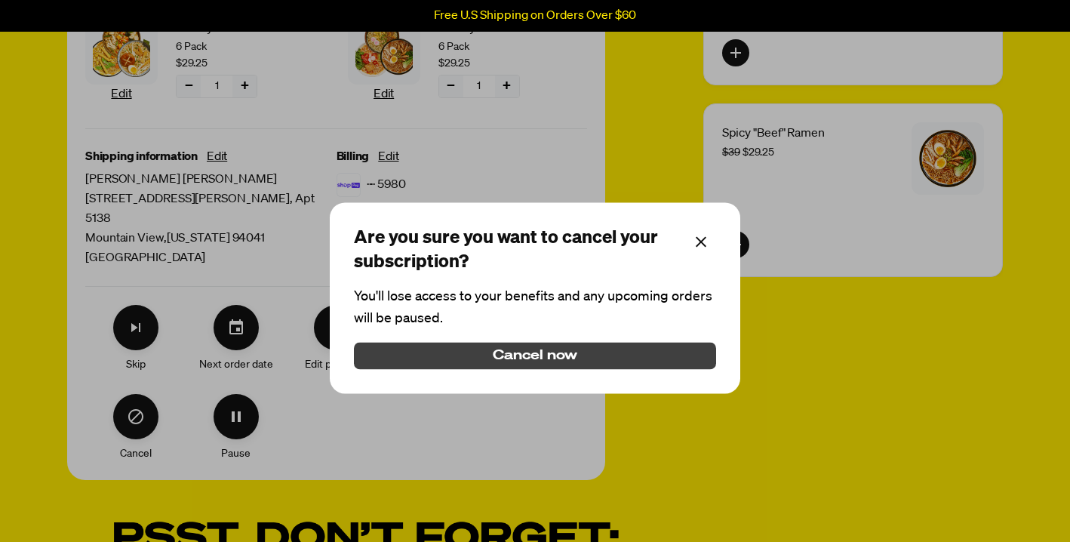  What do you see at coordinates (535, 16) in the screenshot?
I see `p: Free U.S Shipping on Orders Over $60` at bounding box center [535, 16].